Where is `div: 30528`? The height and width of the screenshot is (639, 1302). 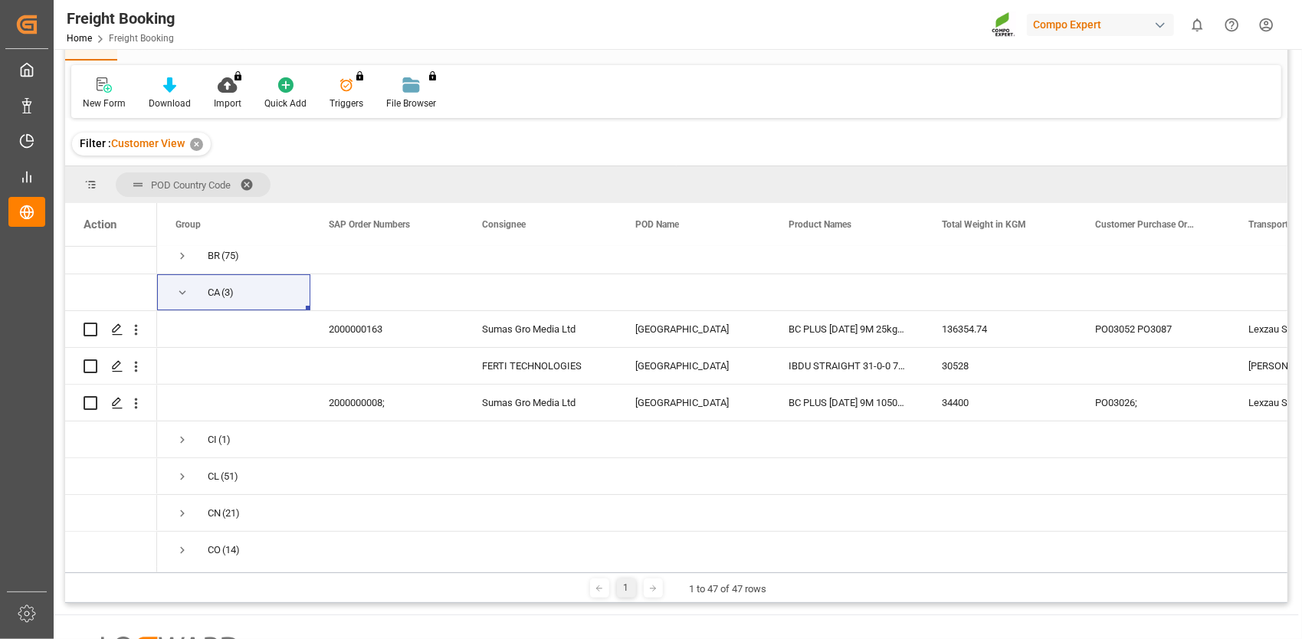
div: 30528 is located at coordinates (1000, 366).